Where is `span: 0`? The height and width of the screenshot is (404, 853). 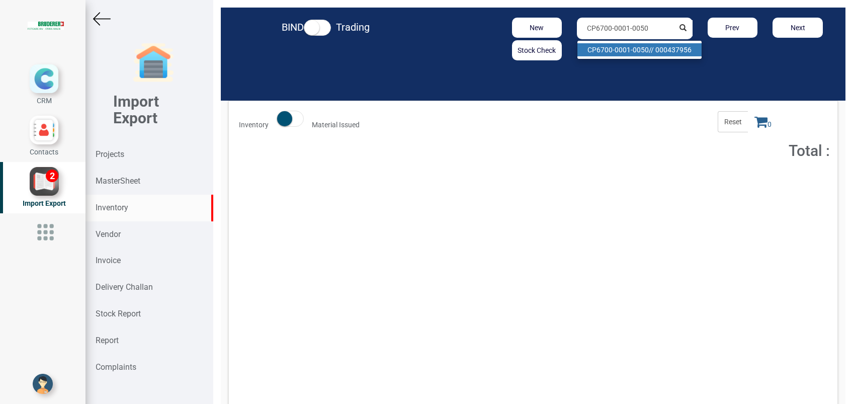
span: 0 is located at coordinates (763, 122).